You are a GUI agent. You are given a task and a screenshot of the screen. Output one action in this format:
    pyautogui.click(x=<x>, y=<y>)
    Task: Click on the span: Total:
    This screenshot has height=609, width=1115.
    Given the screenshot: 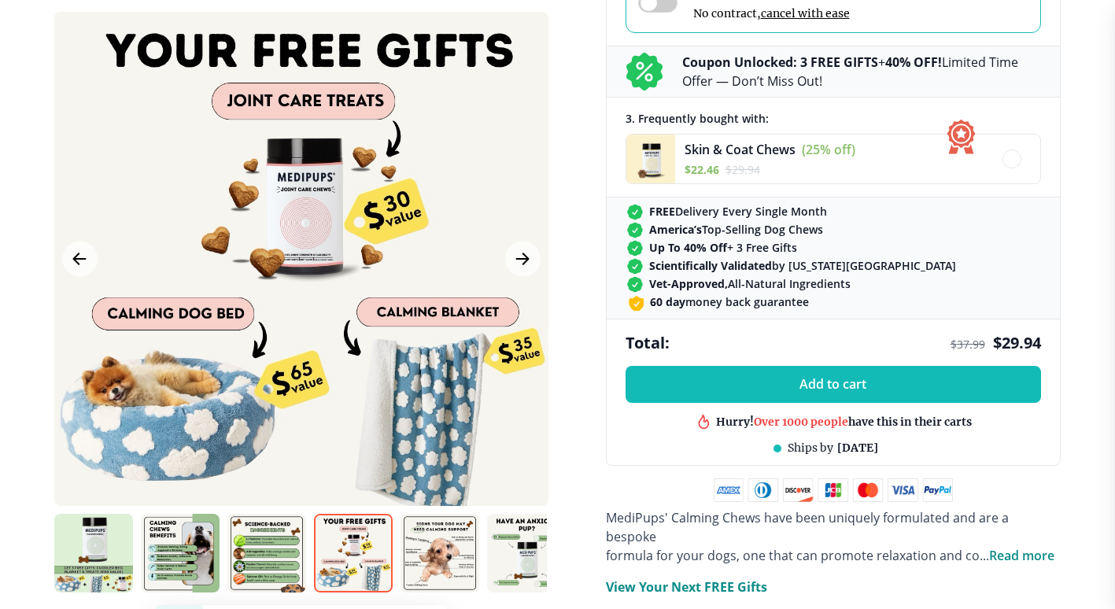 What is the action you would take?
    pyautogui.click(x=648, y=342)
    